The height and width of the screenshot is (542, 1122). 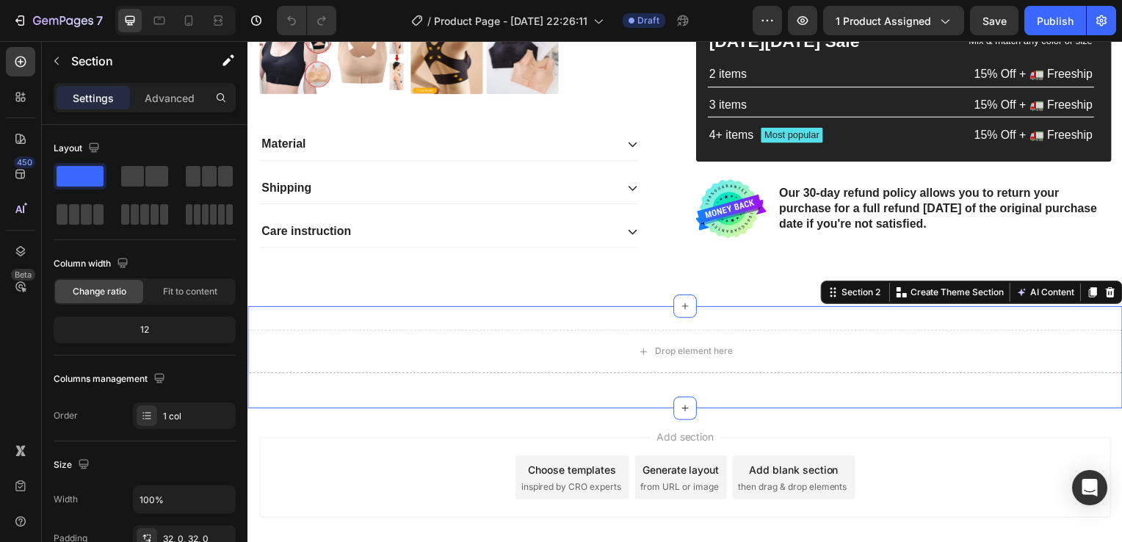 What do you see at coordinates (198, 416) in the screenshot?
I see `div: 1 col` at bounding box center [198, 416].